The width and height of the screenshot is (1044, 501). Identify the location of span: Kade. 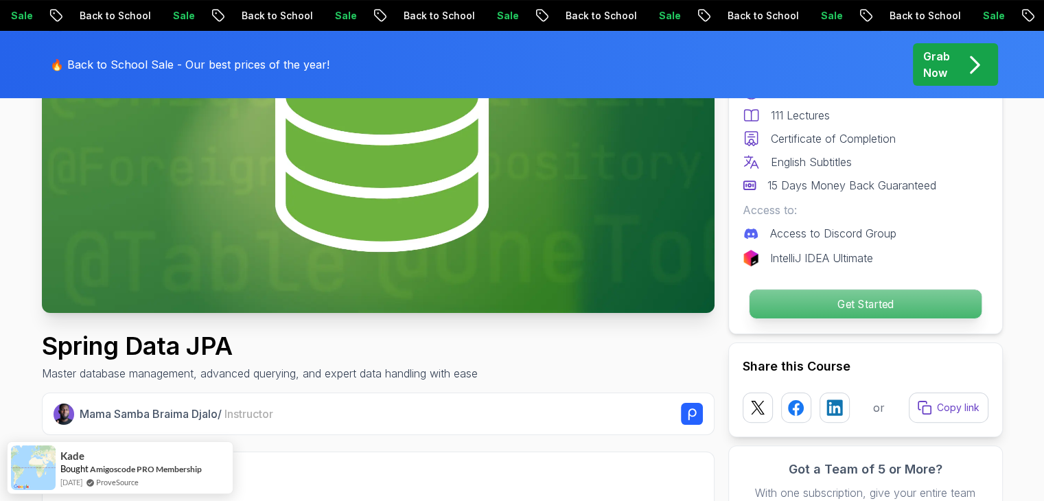
(72, 456).